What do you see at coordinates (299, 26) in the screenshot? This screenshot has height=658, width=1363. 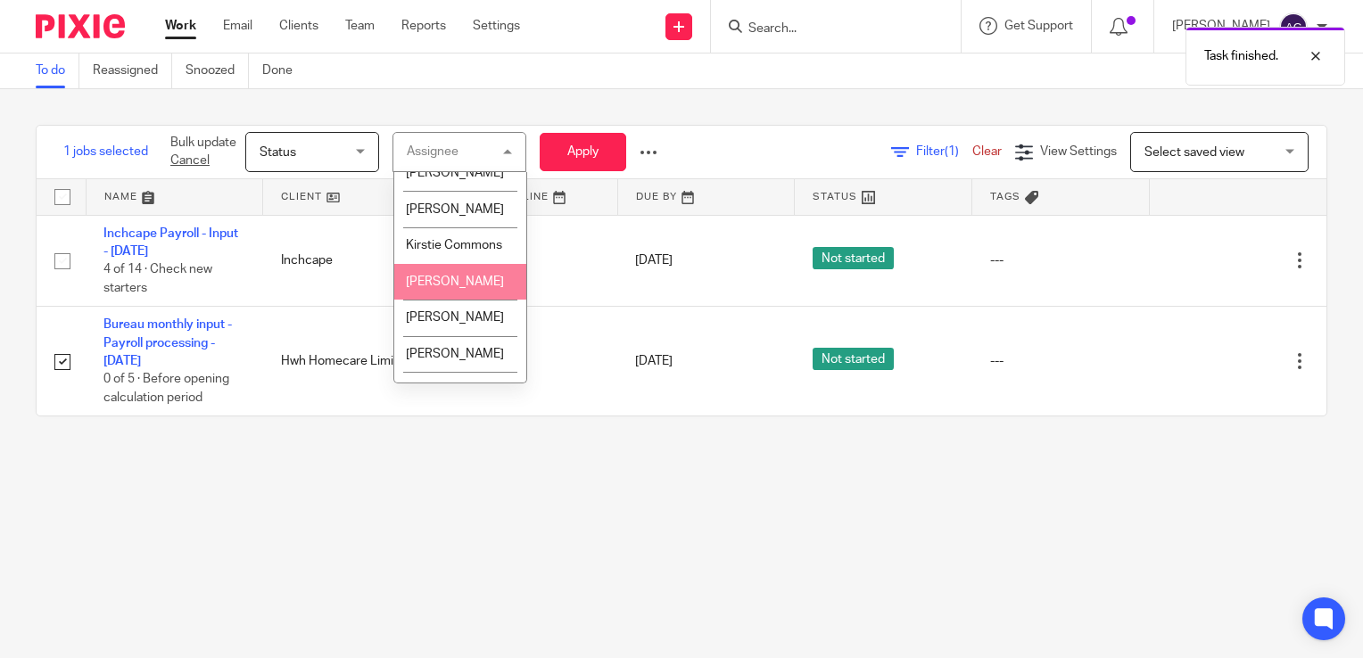 I see `a: Clients` at bounding box center [299, 26].